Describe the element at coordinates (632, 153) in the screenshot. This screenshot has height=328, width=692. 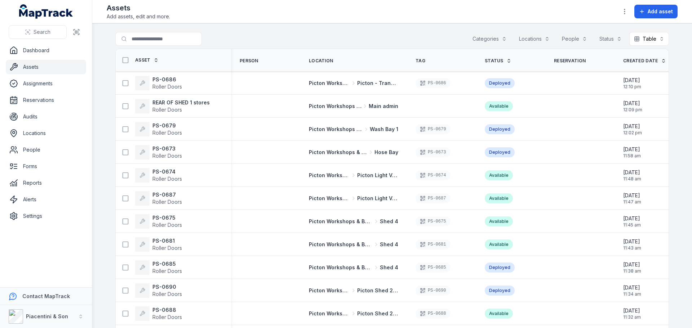
I see `time: 09/09/2025, 11:58:05 am` at that location.